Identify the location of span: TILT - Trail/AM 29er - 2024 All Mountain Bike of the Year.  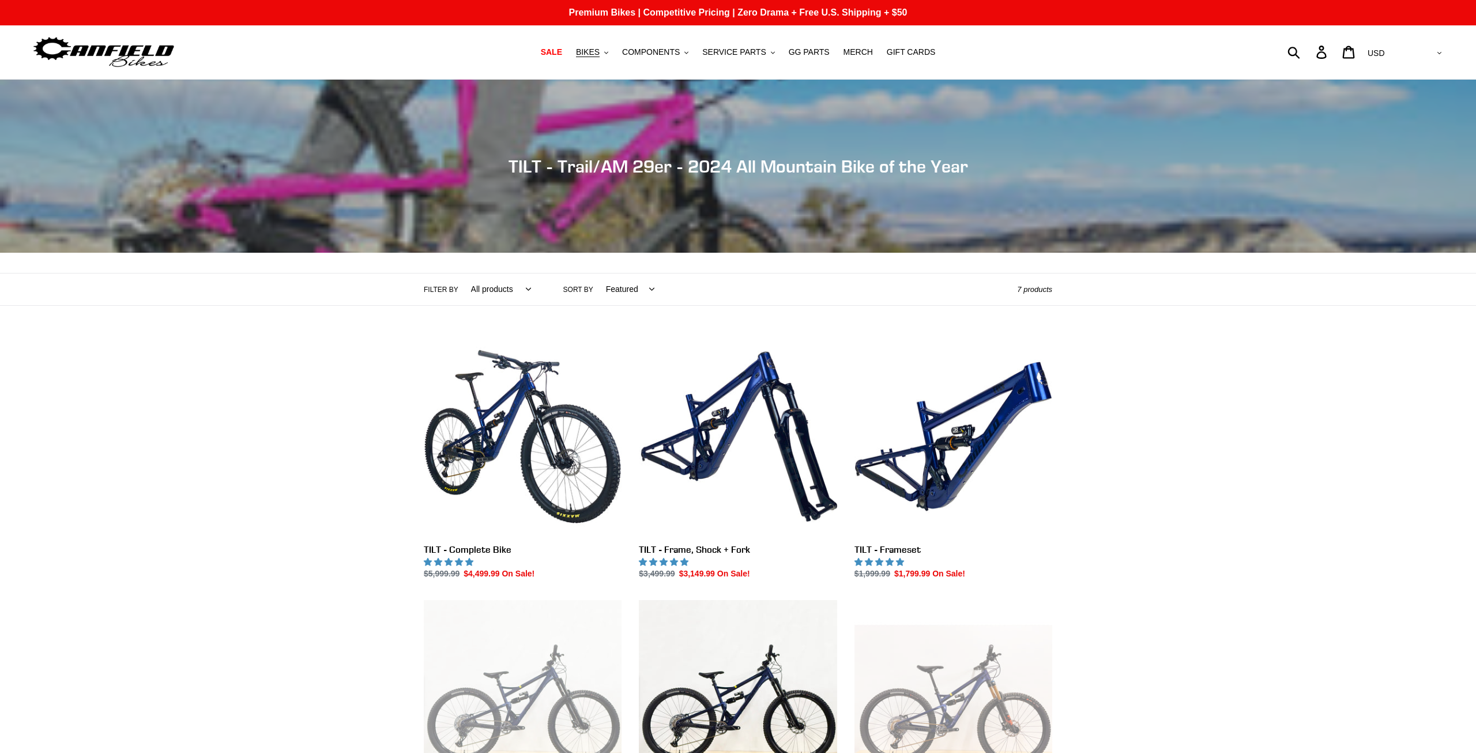
(738, 166).